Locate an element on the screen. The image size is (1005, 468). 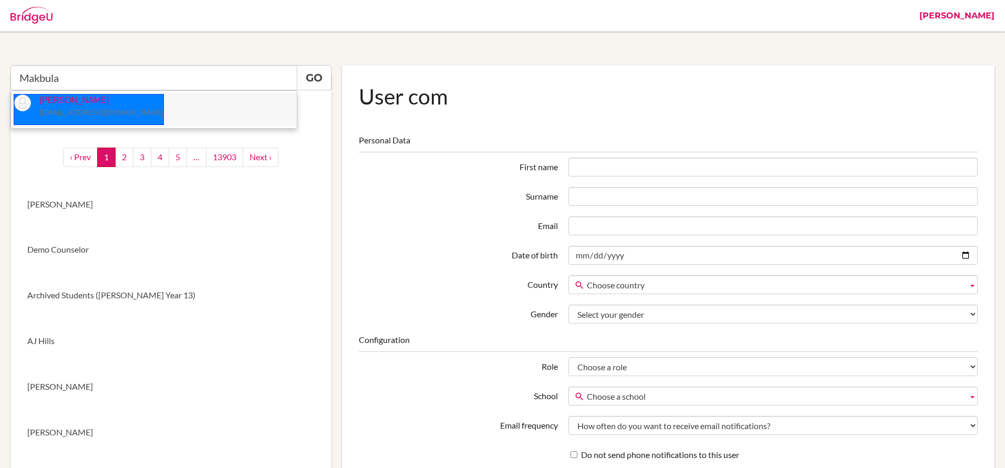
label: Date of birth is located at coordinates (458, 254).